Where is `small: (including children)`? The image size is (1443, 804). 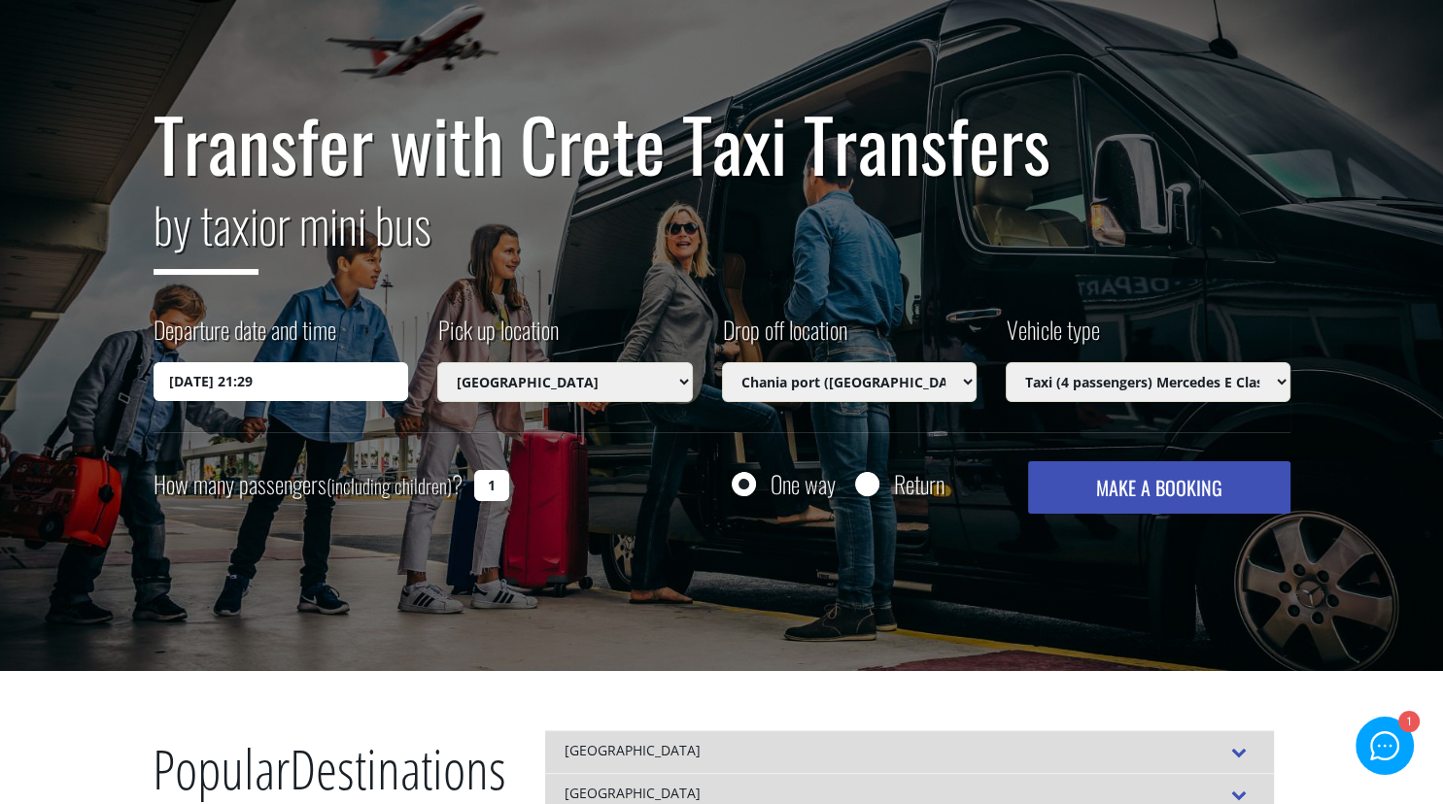 small: (including children) is located at coordinates (389, 486).